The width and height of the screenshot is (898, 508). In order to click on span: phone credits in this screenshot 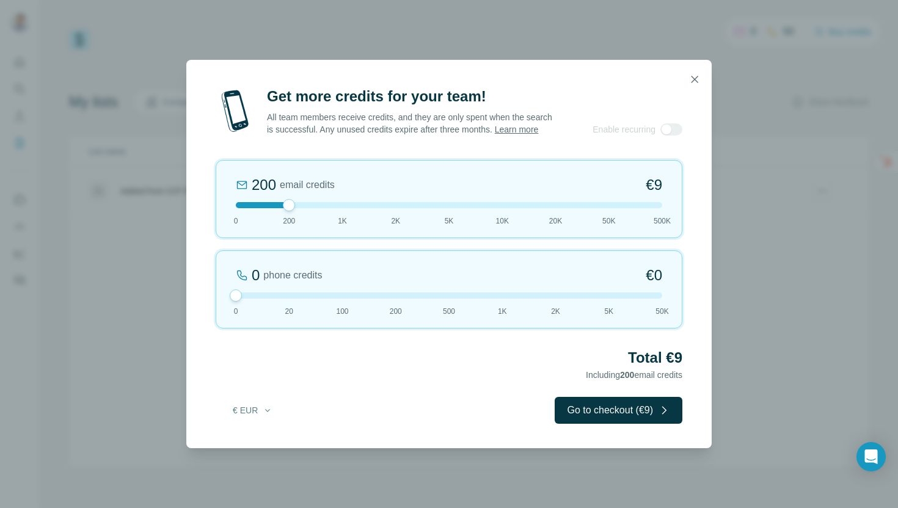, I will do `click(293, 276)`.